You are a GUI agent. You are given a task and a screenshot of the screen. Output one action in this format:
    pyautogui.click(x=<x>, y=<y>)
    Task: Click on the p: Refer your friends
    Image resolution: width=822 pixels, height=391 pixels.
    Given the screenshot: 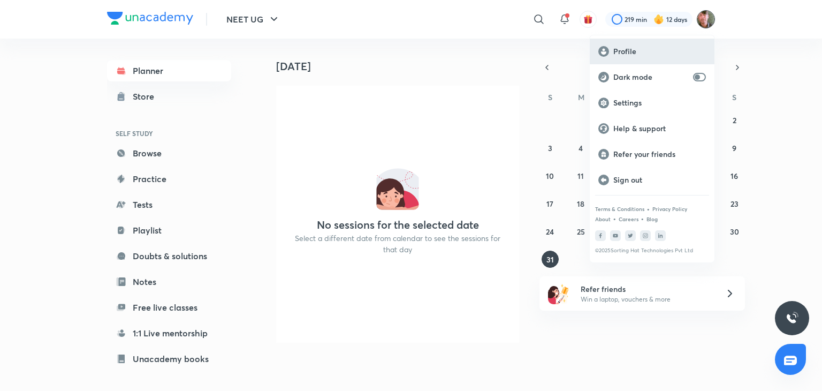 What is the action you would take?
    pyautogui.click(x=660, y=154)
    